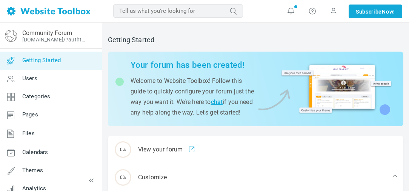  Describe the element at coordinates (35, 152) in the screenshot. I see `span: Calendars` at that location.